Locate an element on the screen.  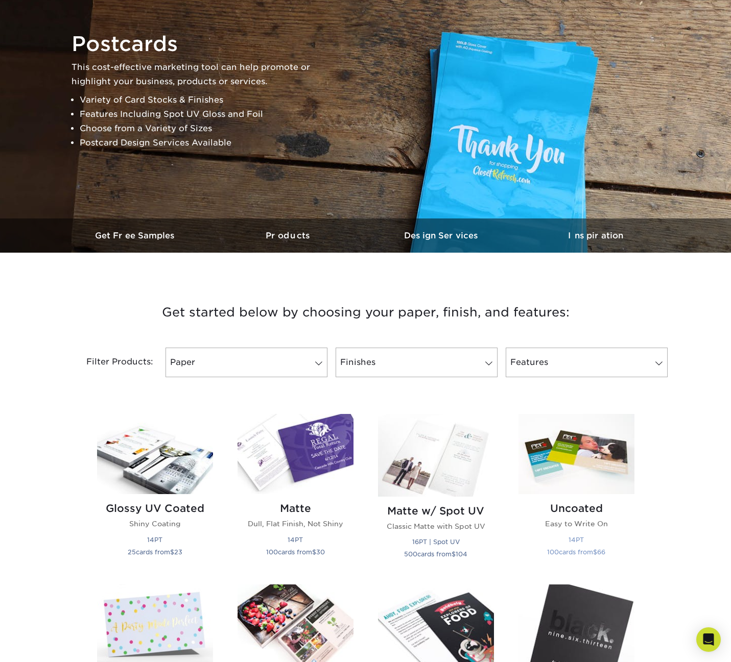
img: Uncoated Postcards is located at coordinates (576, 454).